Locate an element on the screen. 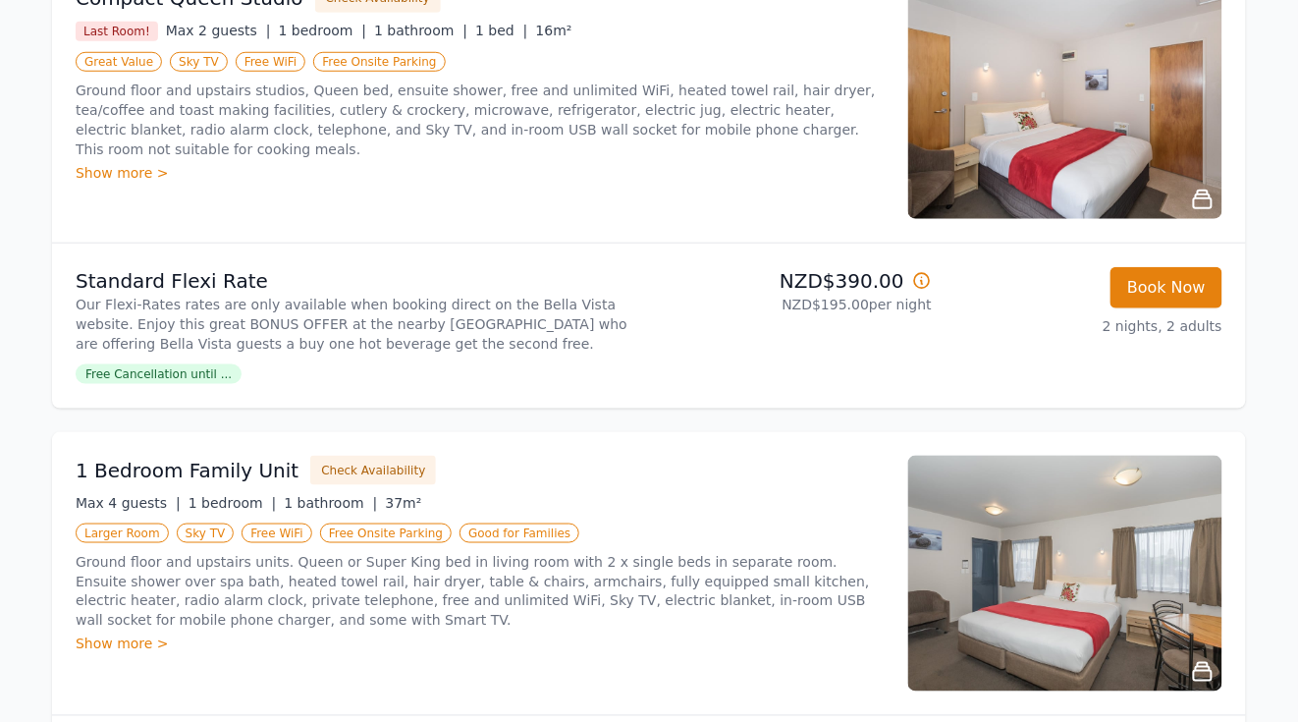 The image size is (1298, 722). span: Good for Families is located at coordinates (519, 533).